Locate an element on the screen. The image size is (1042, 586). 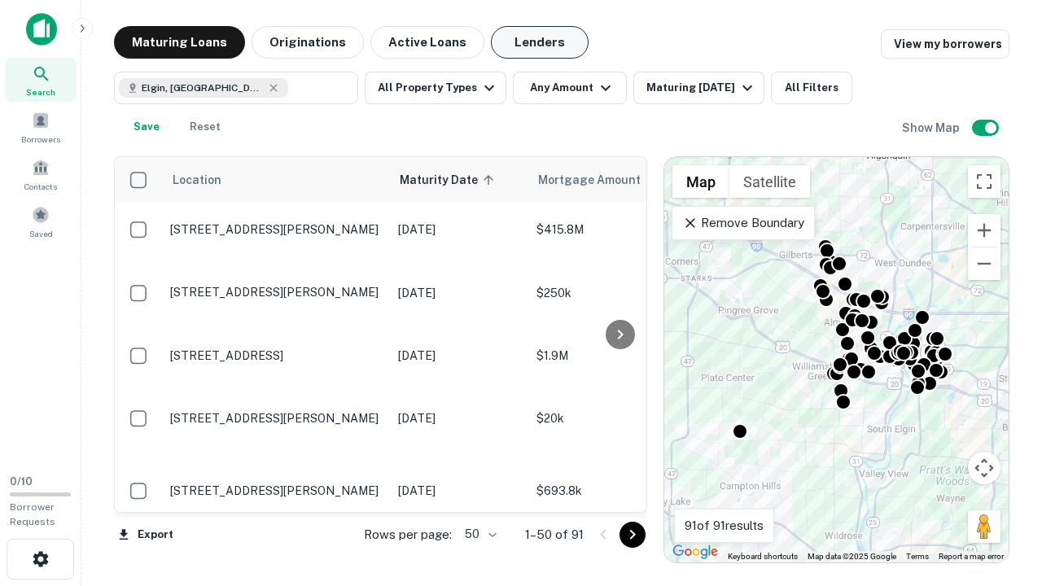
p: $20k is located at coordinates (618, 418).